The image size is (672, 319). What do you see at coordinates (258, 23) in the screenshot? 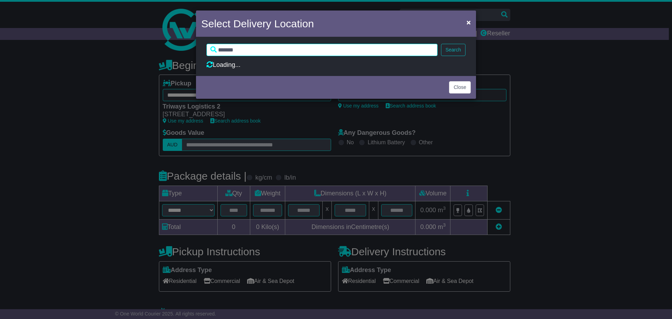
I see `h4: Select Delivery Location` at bounding box center [258, 23].